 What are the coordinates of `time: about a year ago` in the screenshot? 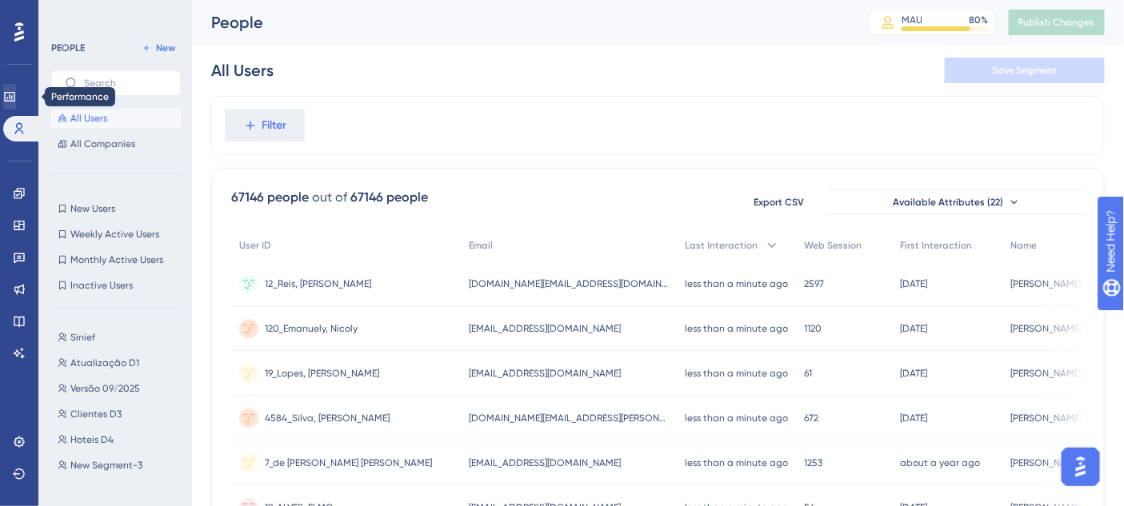 It's located at (940, 463).